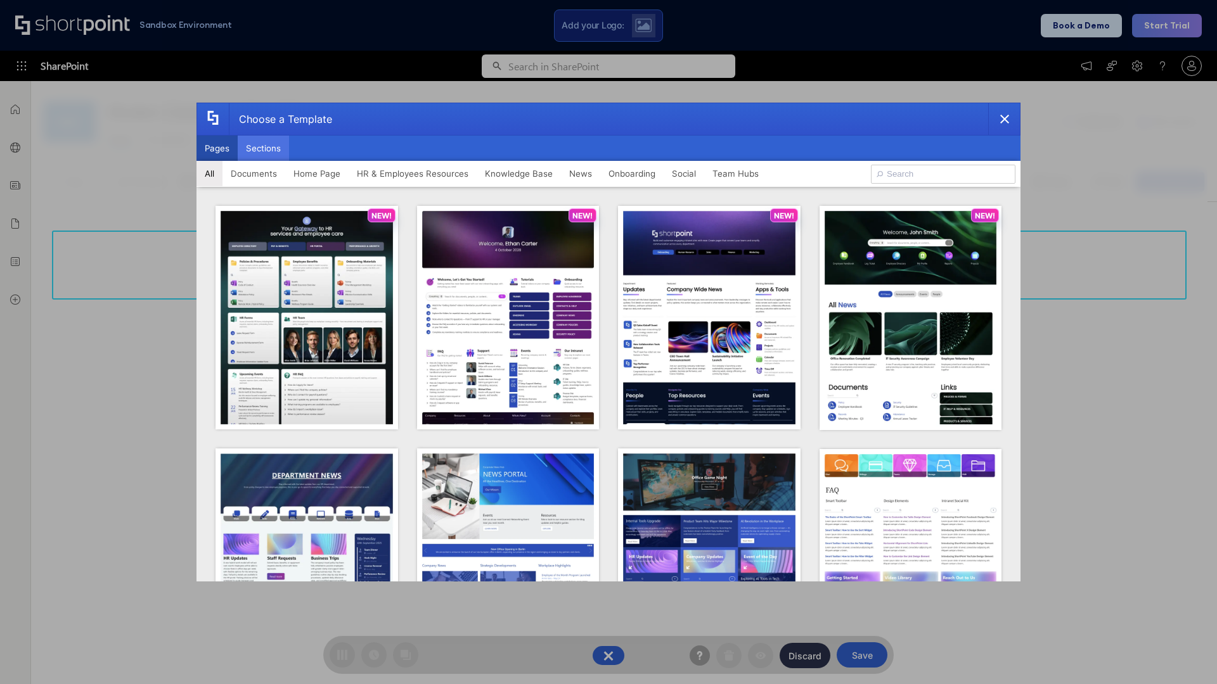 This screenshot has height=684, width=1217. I want to click on button: Team Hubs, so click(735, 174).